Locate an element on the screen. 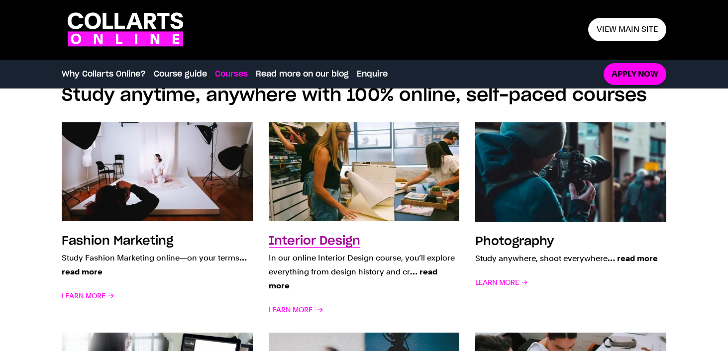 This screenshot has height=351, width=728. a: Course guide is located at coordinates (180, 74).